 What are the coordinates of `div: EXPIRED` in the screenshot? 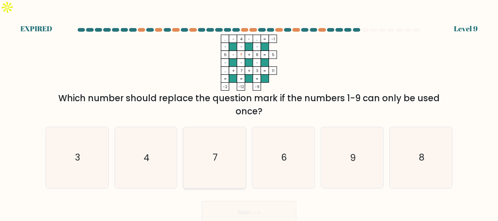 It's located at (36, 29).